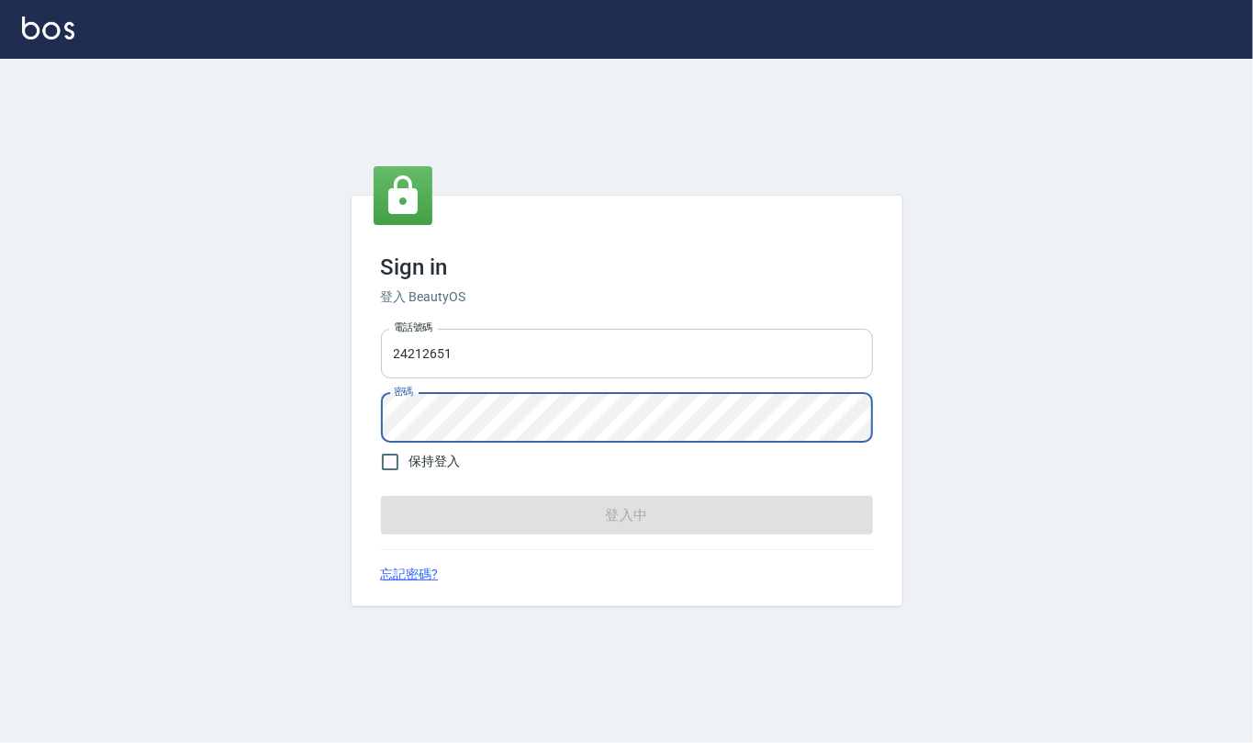 The image size is (1253, 743). I want to click on a: 忘記密碼?, so click(409, 574).